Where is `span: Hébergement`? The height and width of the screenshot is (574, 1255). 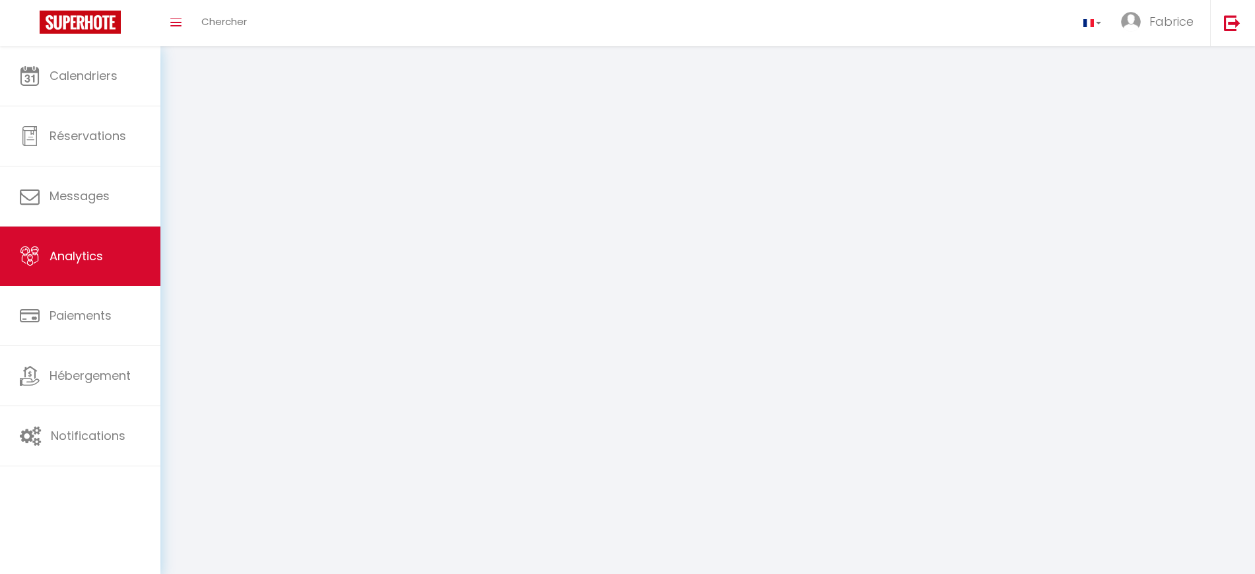
span: Hébergement is located at coordinates (90, 375).